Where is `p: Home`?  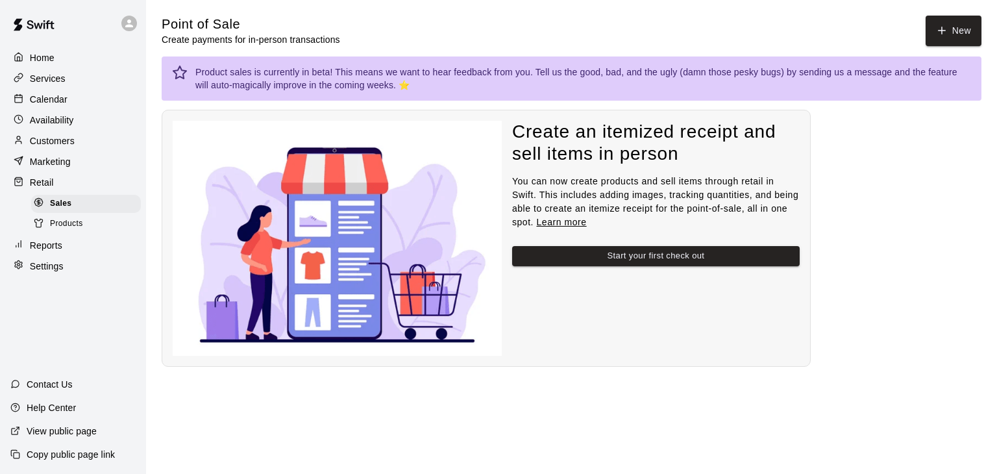
p: Home is located at coordinates (42, 58).